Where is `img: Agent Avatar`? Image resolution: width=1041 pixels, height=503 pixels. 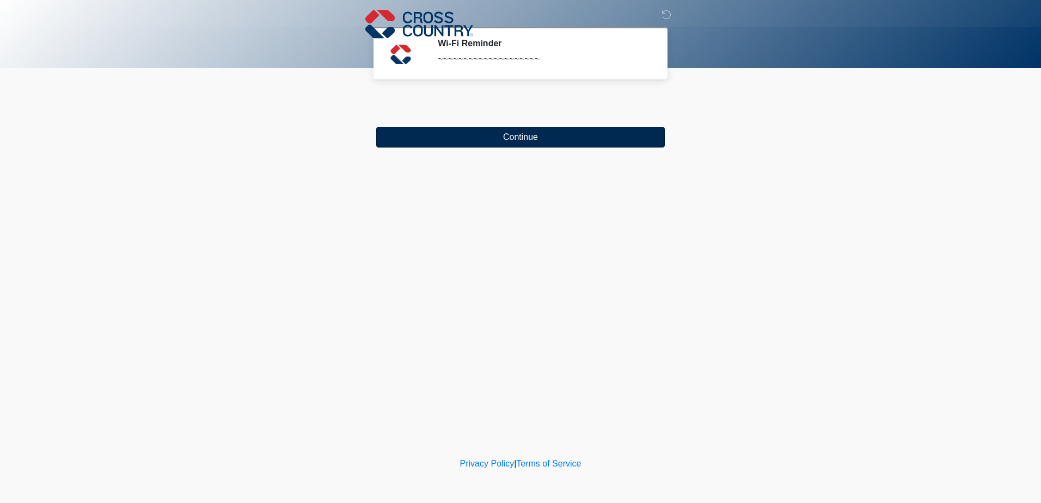 img: Agent Avatar is located at coordinates (401, 54).